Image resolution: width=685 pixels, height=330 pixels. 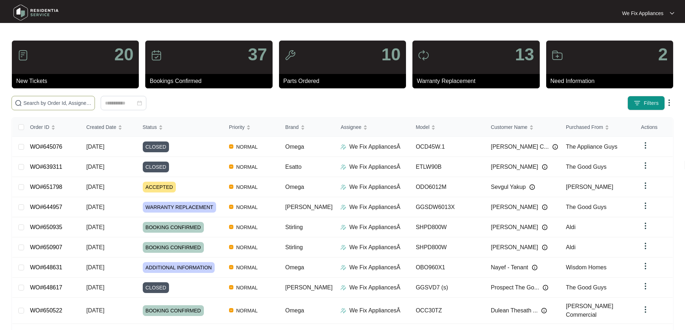 I want to click on span: Priority, so click(x=237, y=127).